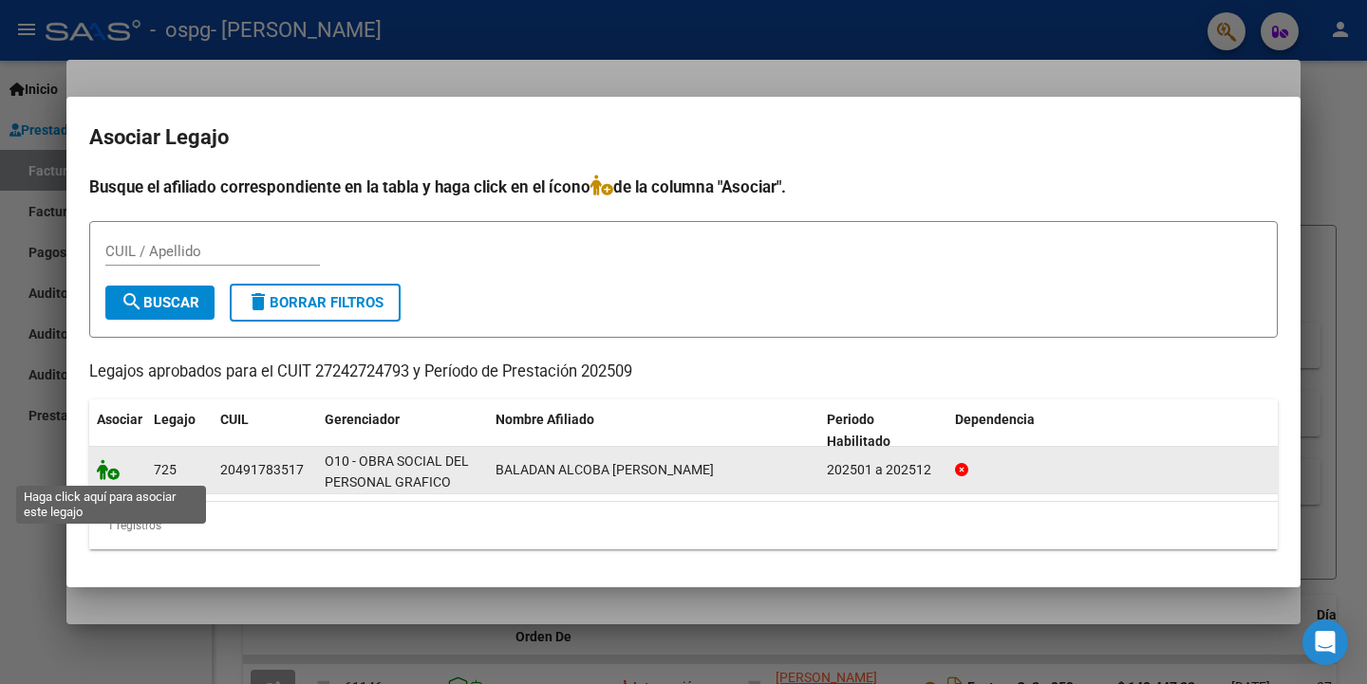 The height and width of the screenshot is (684, 1367). Describe the element at coordinates (234, 420) in the screenshot. I see `span: CUIL` at that location.